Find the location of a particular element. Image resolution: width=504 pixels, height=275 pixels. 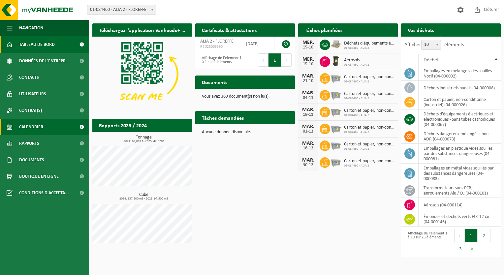

span: Données de l'entrepr... is located at coordinates (44, 61).